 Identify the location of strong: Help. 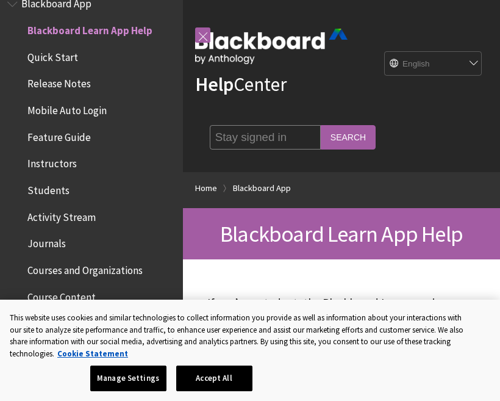
(214, 84).